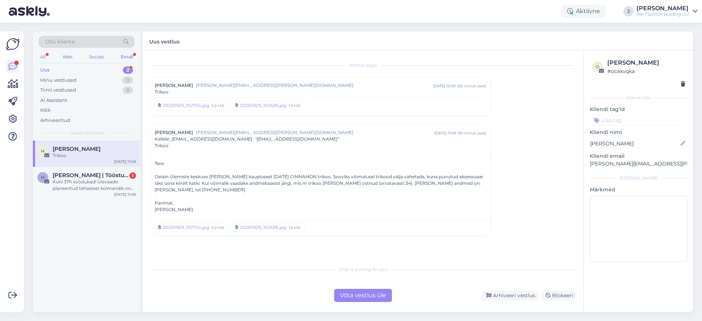 The height and width of the screenshot is (321, 702). What do you see at coordinates (363, 270) in the screenshot?
I see `div: Chat is waiting for you` at bounding box center [363, 270].